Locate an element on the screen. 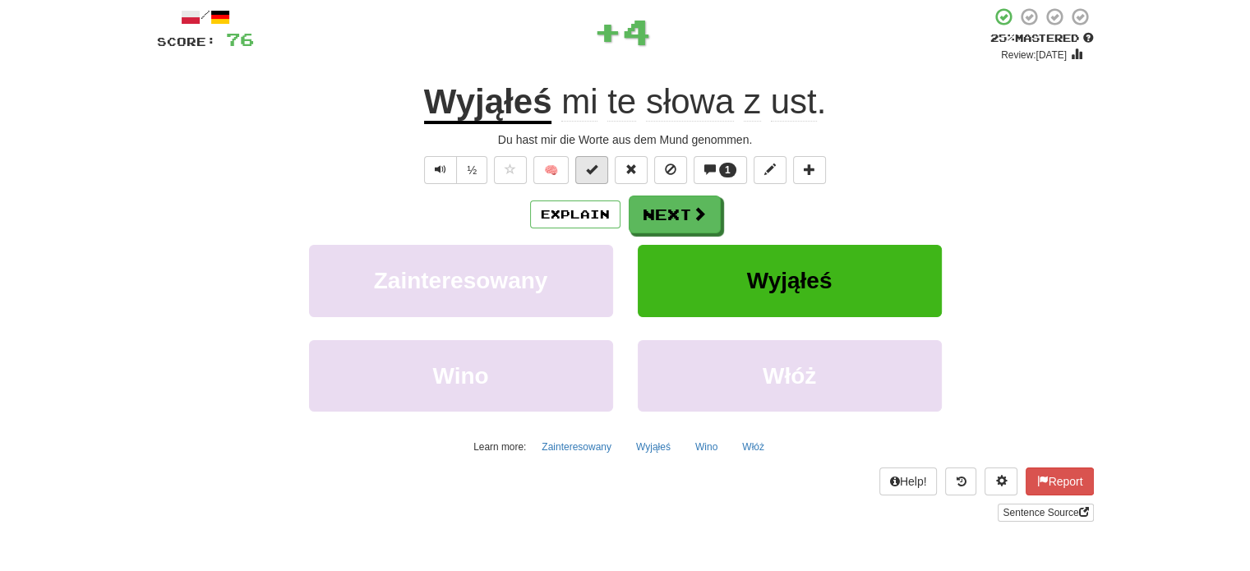  span: ust is located at coordinates (794, 102).